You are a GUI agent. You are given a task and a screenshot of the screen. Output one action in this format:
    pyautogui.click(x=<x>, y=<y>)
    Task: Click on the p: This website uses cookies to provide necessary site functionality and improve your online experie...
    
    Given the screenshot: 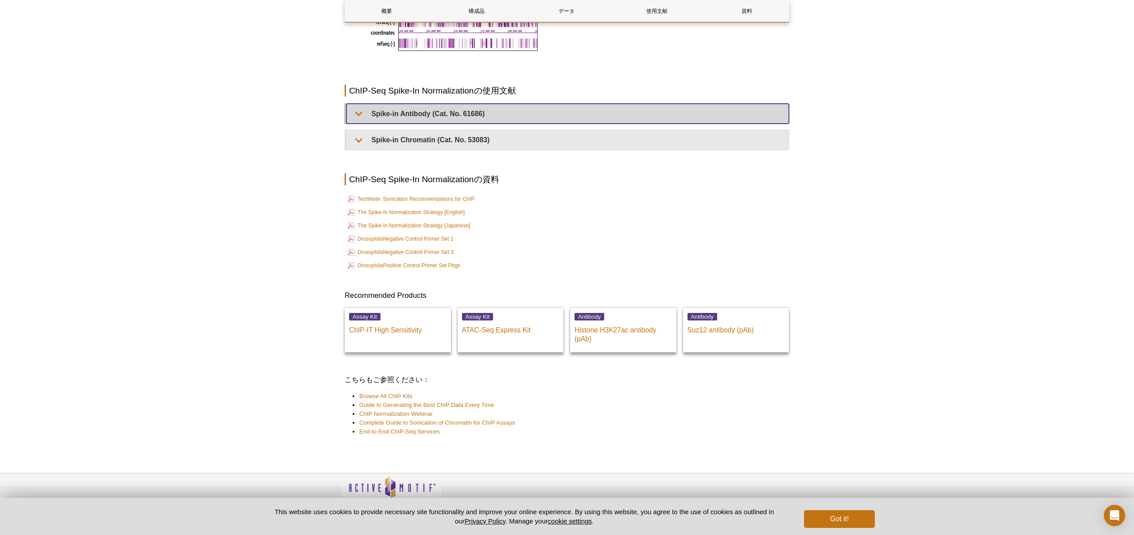 What is the action you would take?
    pyautogui.click(x=524, y=516)
    